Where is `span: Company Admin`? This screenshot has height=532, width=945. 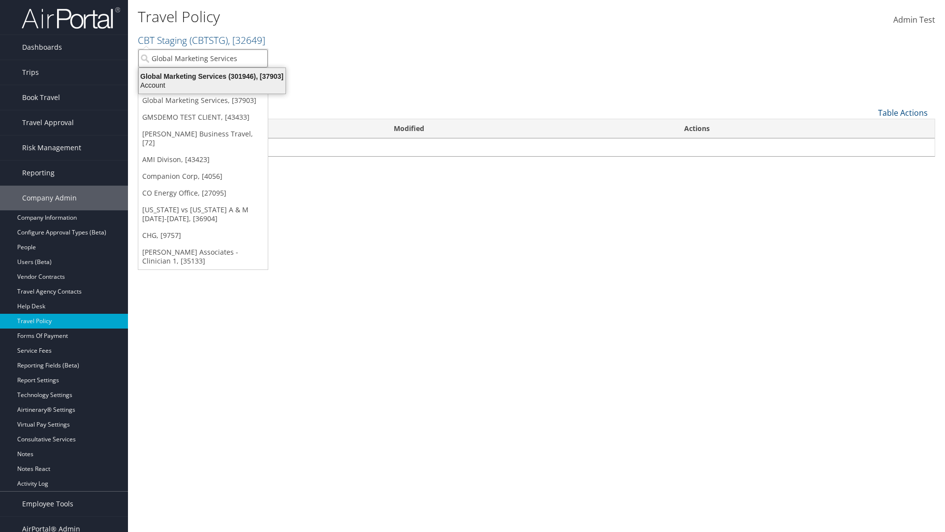
span: Company Admin is located at coordinates (49, 198).